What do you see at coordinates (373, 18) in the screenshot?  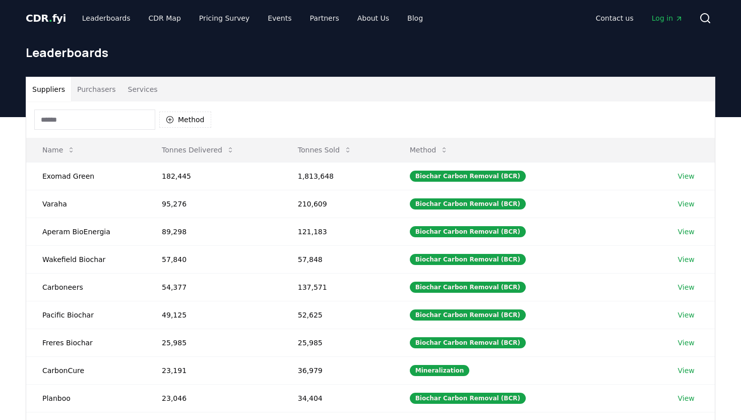 I see `a: About Us` at bounding box center [373, 18].